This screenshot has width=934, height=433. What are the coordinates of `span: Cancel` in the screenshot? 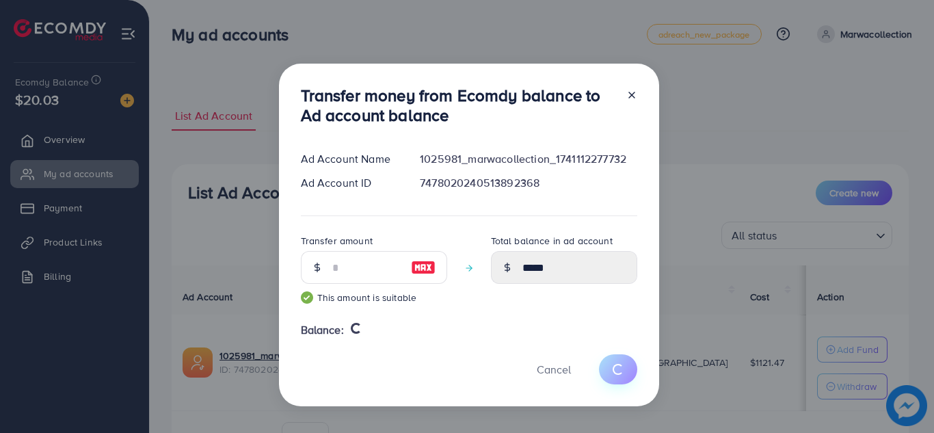 It's located at (554, 369).